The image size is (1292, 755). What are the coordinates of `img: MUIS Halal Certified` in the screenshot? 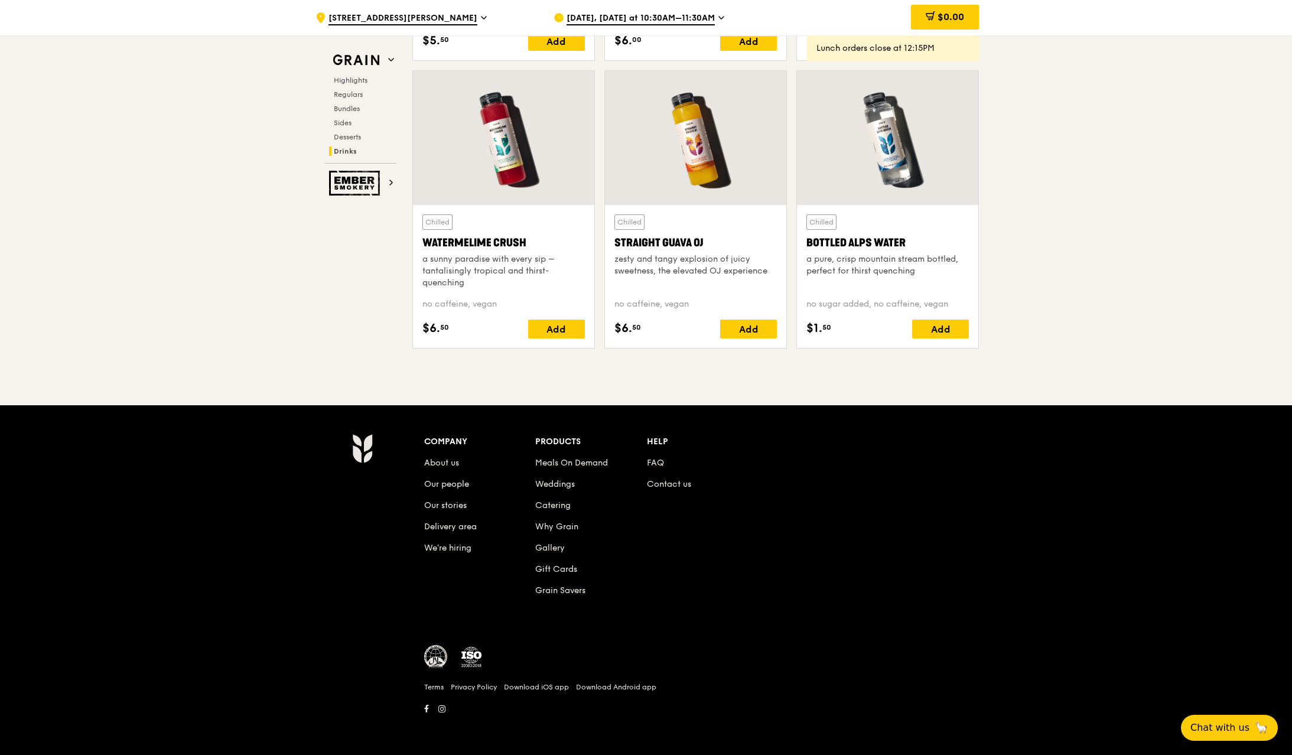 It's located at (436, 657).